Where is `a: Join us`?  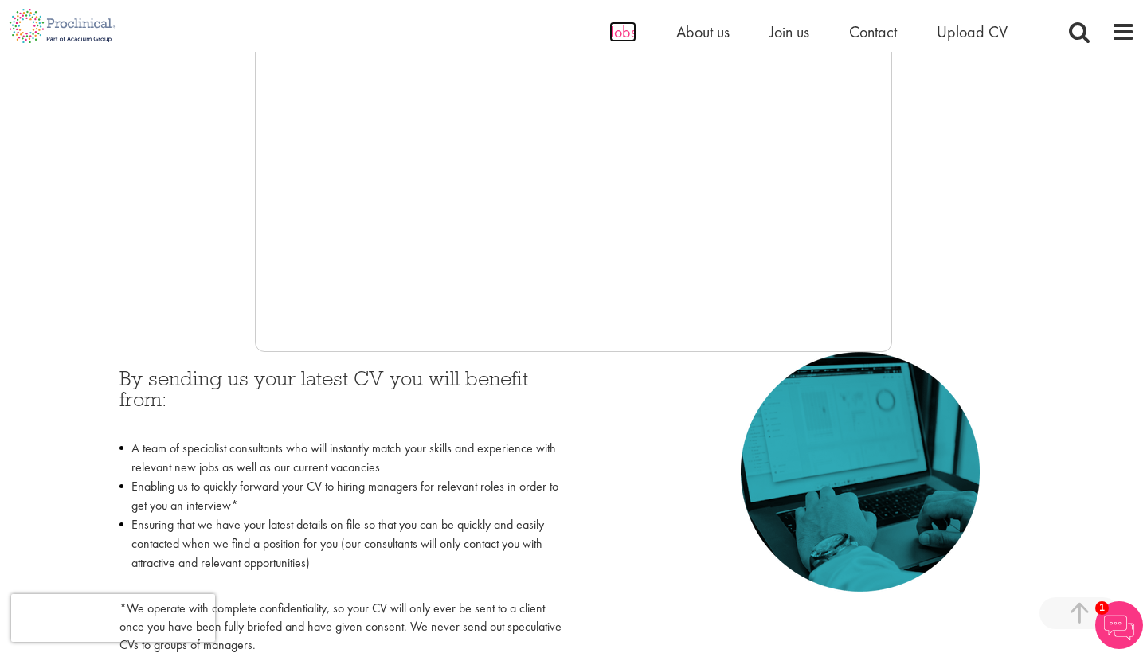 a: Join us is located at coordinates (789, 32).